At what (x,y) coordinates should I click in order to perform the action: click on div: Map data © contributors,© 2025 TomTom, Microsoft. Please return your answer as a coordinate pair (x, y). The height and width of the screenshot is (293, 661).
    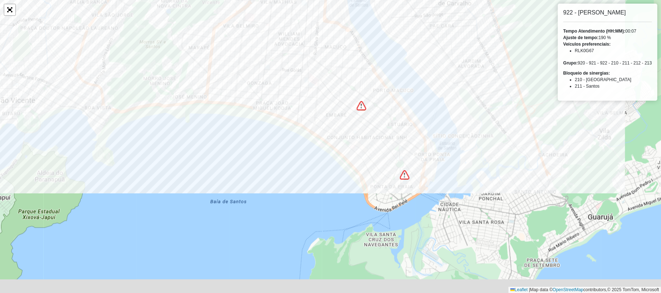
    Looking at the image, I should click on (584, 290).